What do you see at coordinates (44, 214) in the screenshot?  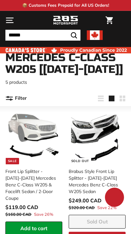 I see `span: Save 26%` at bounding box center [44, 214].